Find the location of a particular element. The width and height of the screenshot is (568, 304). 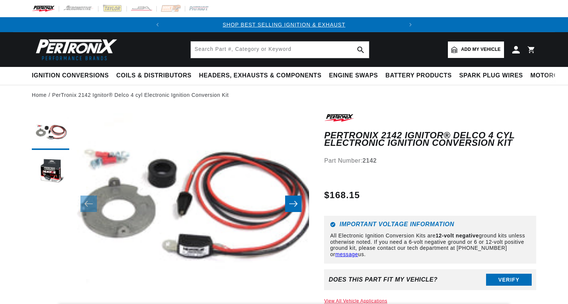

summary: Battery Products is located at coordinates (419, 76).